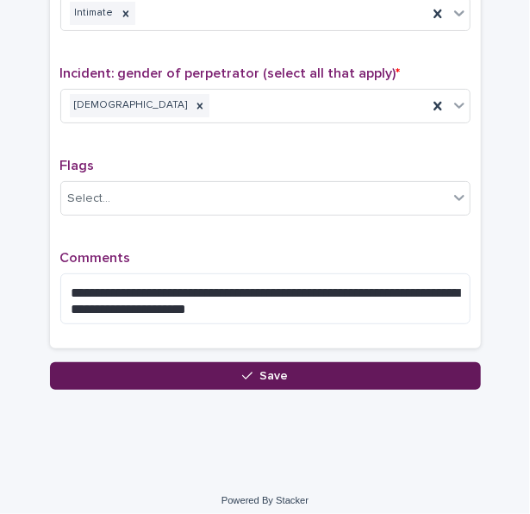 This screenshot has width=530, height=514. What do you see at coordinates (93, 13) in the screenshot?
I see `div: Intimate` at bounding box center [93, 13].